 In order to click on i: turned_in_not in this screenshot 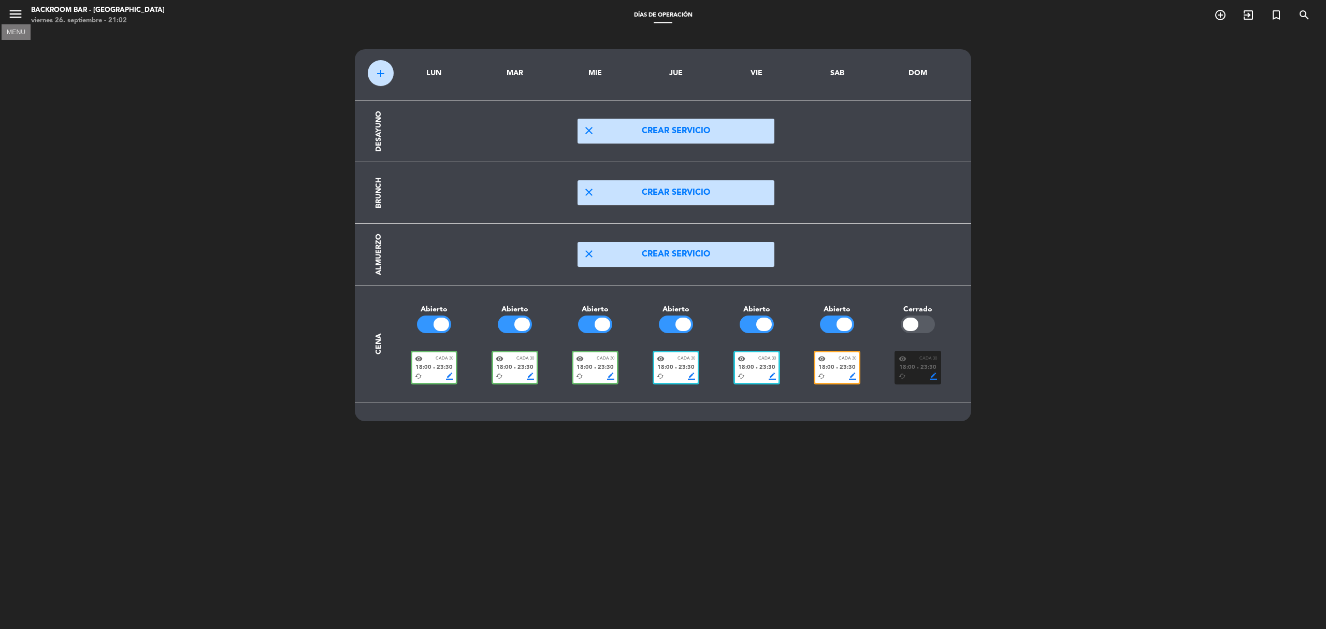, I will do `click(1276, 15)`.